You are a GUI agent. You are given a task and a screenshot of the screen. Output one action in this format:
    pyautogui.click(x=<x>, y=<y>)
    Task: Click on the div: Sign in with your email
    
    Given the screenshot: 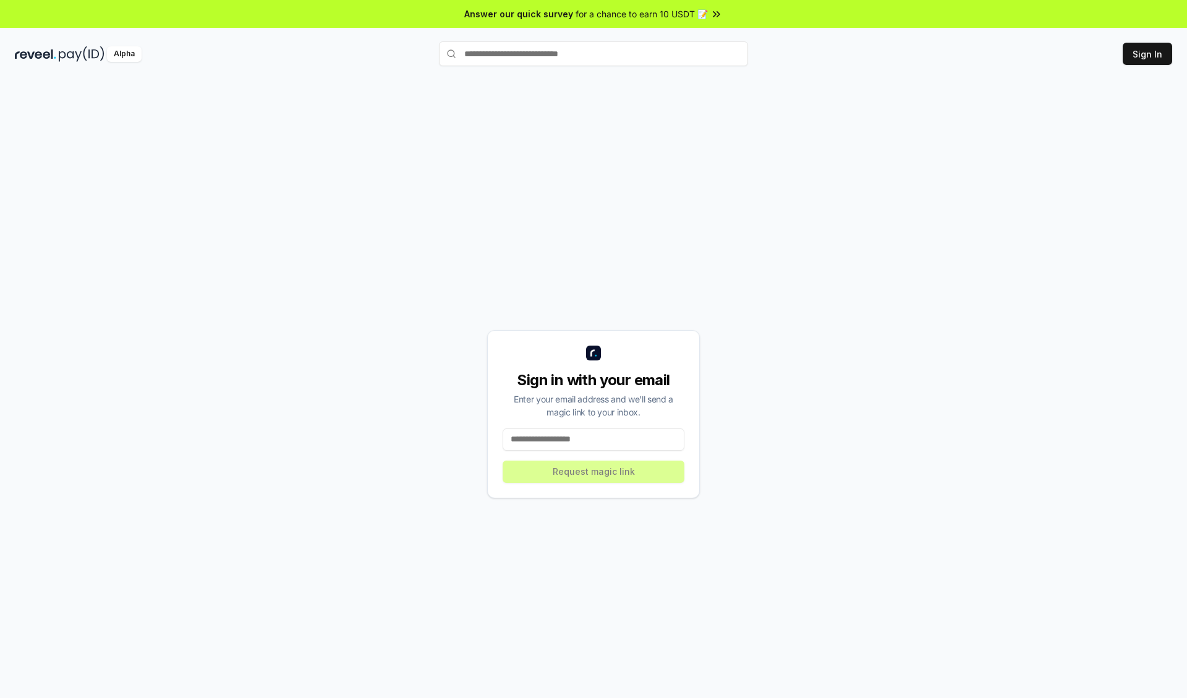 What is the action you would take?
    pyautogui.click(x=593, y=380)
    